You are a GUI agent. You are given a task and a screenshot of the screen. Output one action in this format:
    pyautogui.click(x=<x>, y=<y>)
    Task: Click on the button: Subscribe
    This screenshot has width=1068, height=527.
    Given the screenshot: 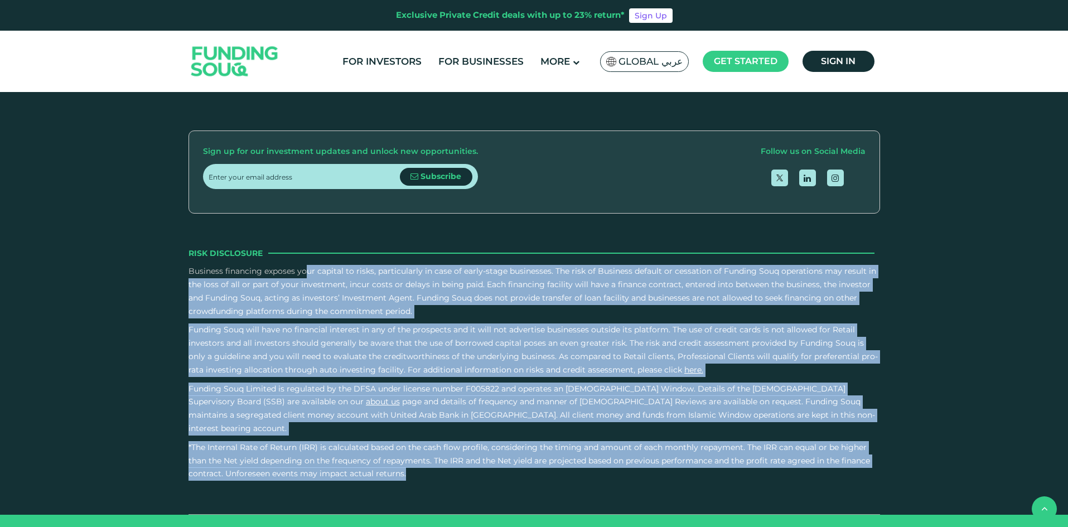 What is the action you would take?
    pyautogui.click(x=436, y=177)
    